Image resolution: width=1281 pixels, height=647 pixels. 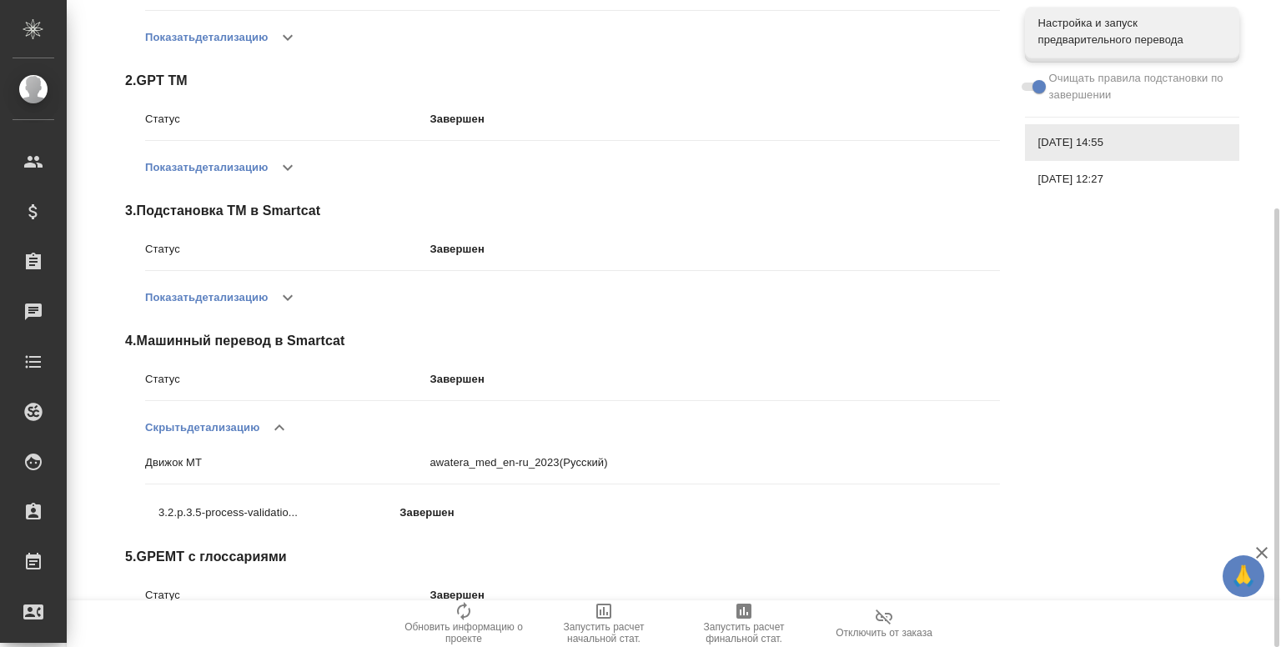 What do you see at coordinates (744, 633) in the screenshot?
I see `span: Запустить расчет финальной стат.` at bounding box center [744, 633].